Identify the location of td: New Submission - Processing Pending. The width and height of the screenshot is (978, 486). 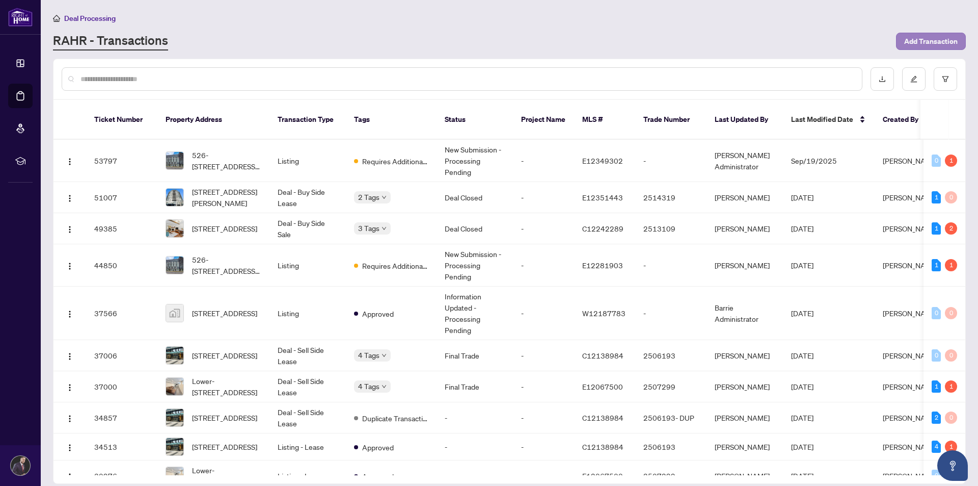
(475, 161).